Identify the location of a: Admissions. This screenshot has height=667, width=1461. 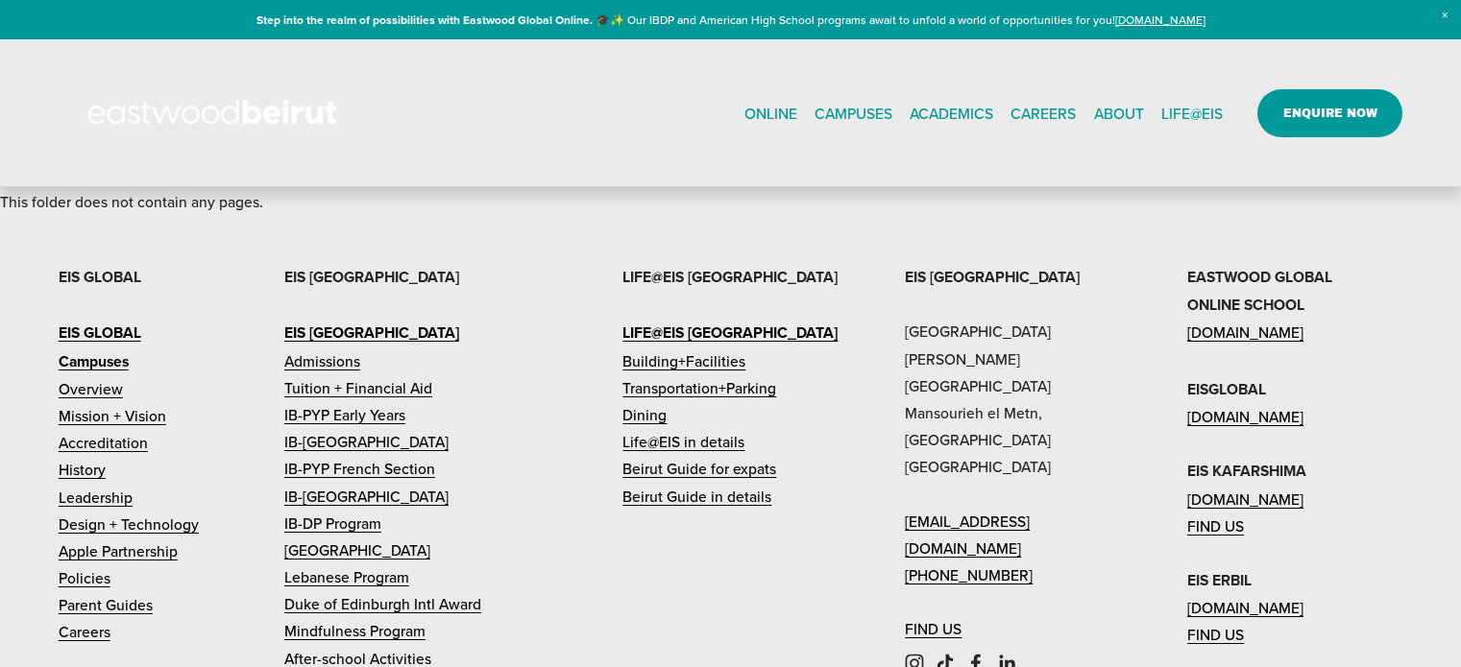
(322, 361).